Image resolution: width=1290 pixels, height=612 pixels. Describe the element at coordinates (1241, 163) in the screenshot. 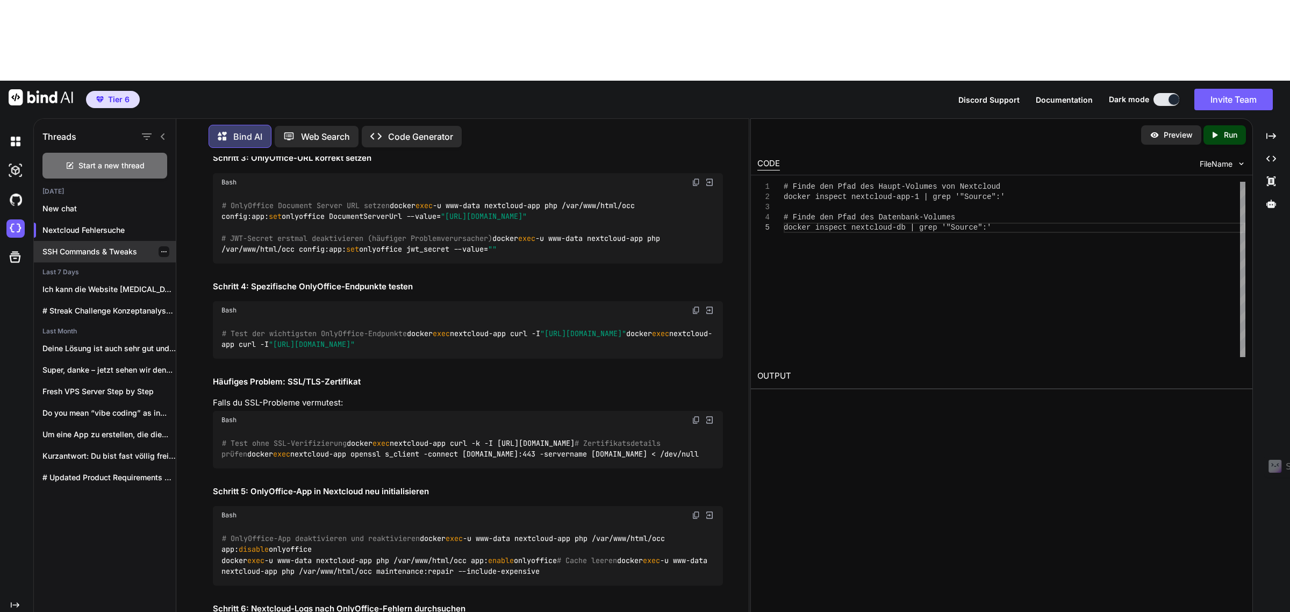

I see `img: chevron down` at that location.